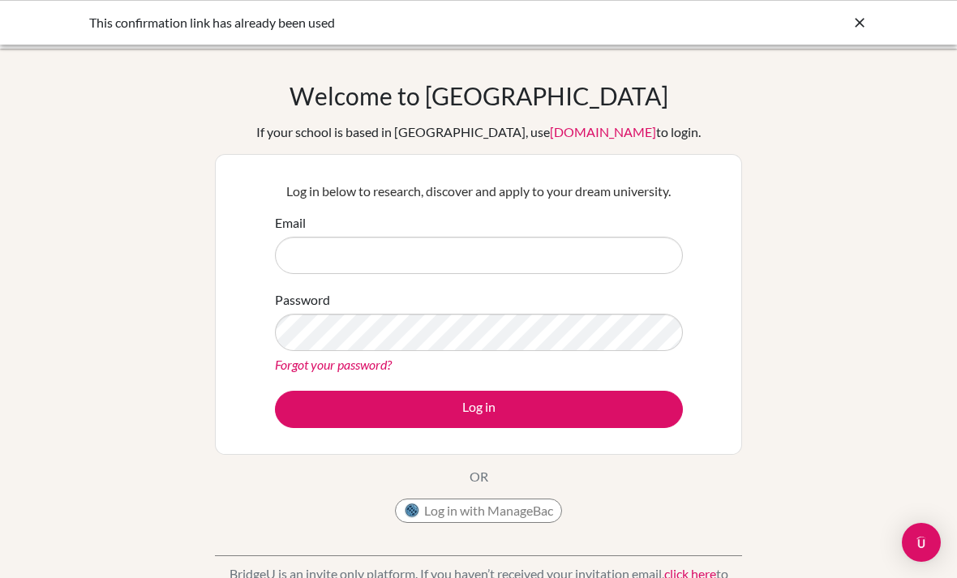 Image resolution: width=957 pixels, height=578 pixels. What do you see at coordinates (478, 191) in the screenshot?
I see `p: Log in below to research, discover and apply to your dream university.` at bounding box center [478, 191].